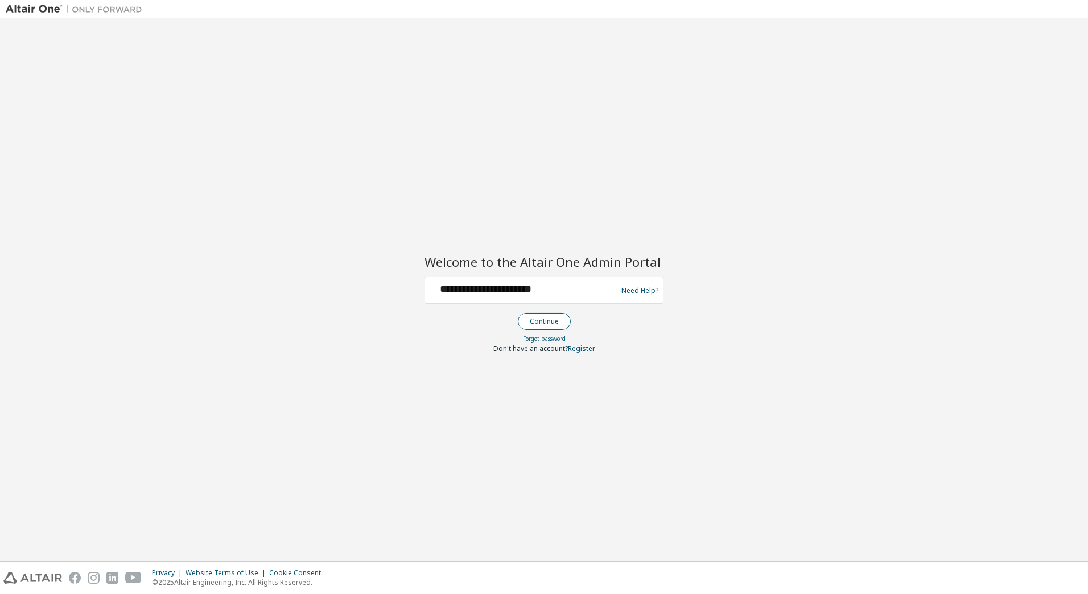 The height and width of the screenshot is (594, 1088). What do you see at coordinates (544, 322) in the screenshot?
I see `button: Continue` at bounding box center [544, 322].